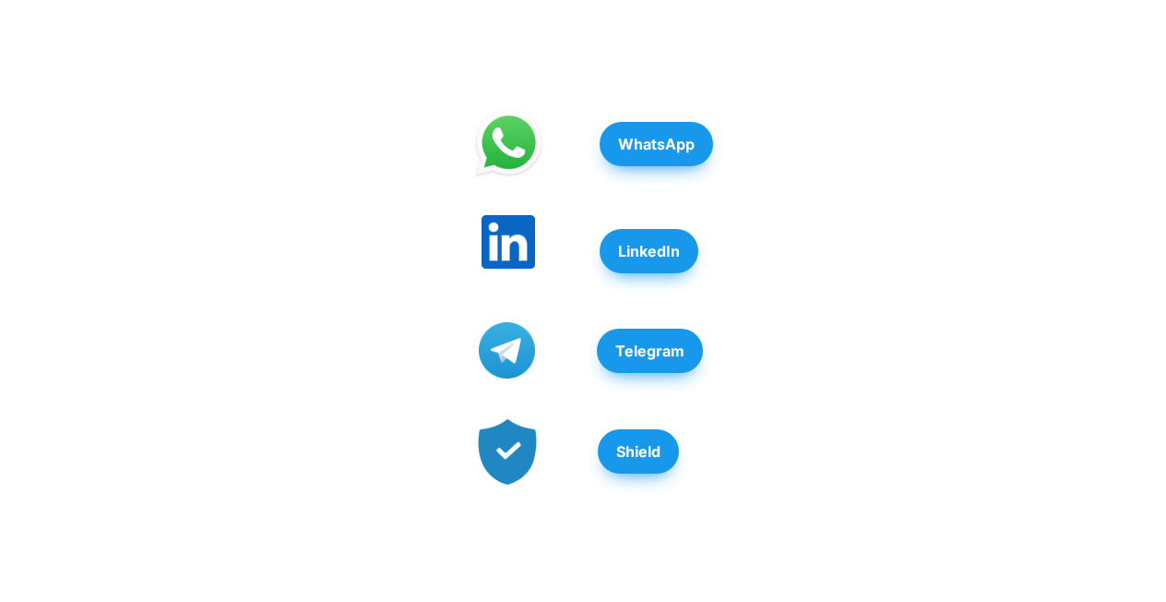 The height and width of the screenshot is (602, 1166). I want to click on strong: Telegram, so click(650, 351).